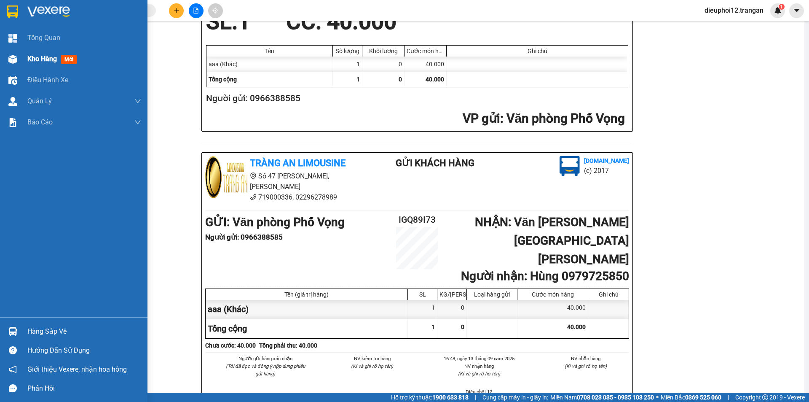 Image resolution: width=809 pixels, height=402 pixels. Describe the element at coordinates (215, 11) in the screenshot. I see `span: aim` at that location.